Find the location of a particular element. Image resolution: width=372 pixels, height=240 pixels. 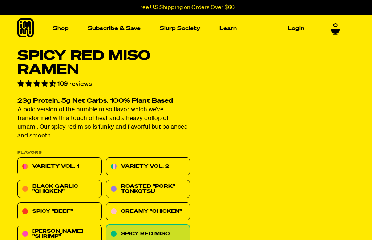

a: Shop is located at coordinates (61, 28).